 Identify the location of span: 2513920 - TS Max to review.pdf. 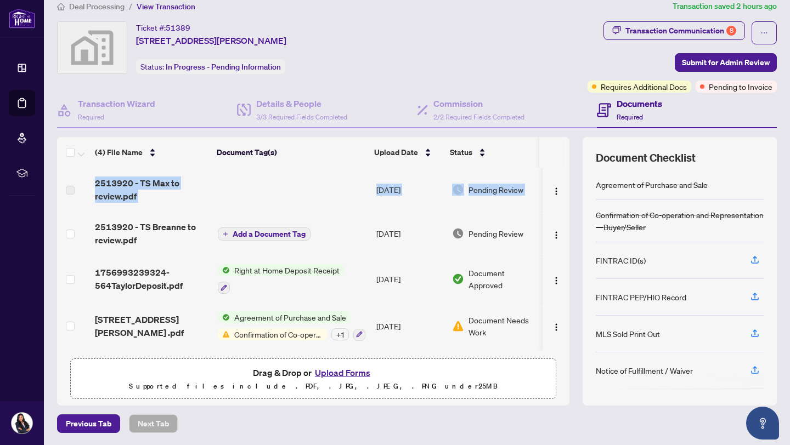
(152, 190).